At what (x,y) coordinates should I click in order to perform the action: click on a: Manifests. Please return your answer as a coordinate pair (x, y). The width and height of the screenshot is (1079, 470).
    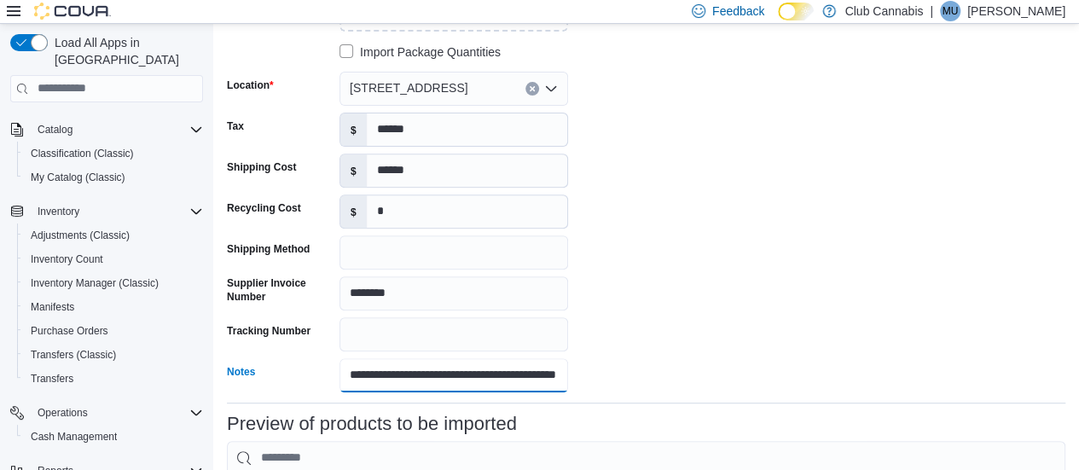
    Looking at the image, I should click on (52, 307).